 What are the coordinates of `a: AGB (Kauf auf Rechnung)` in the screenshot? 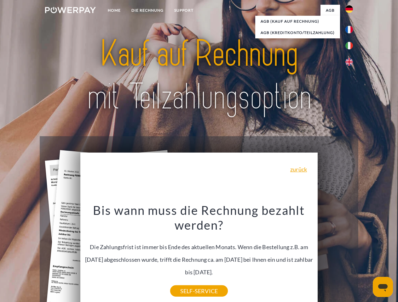 It's located at (297, 21).